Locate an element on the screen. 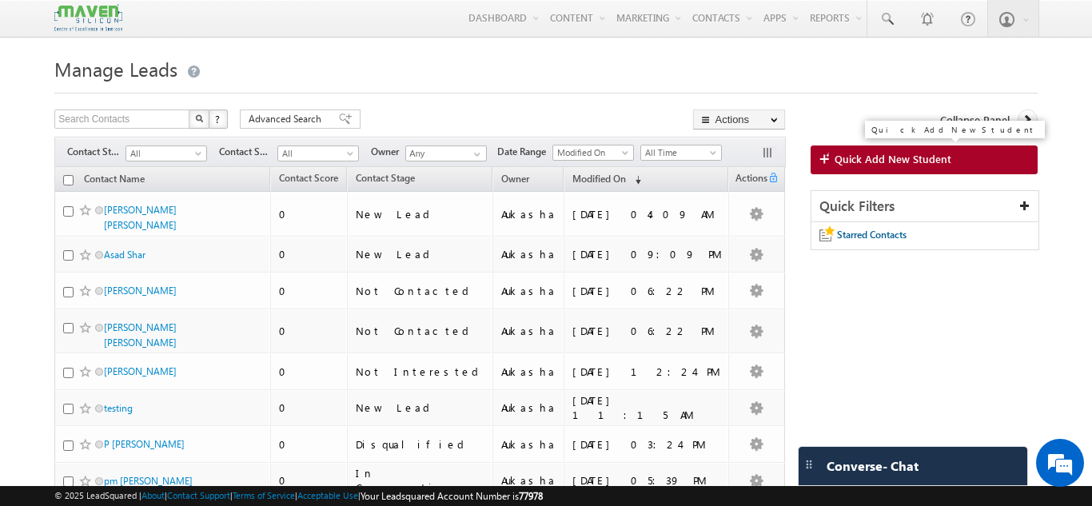  a: All Time is located at coordinates (681, 153).